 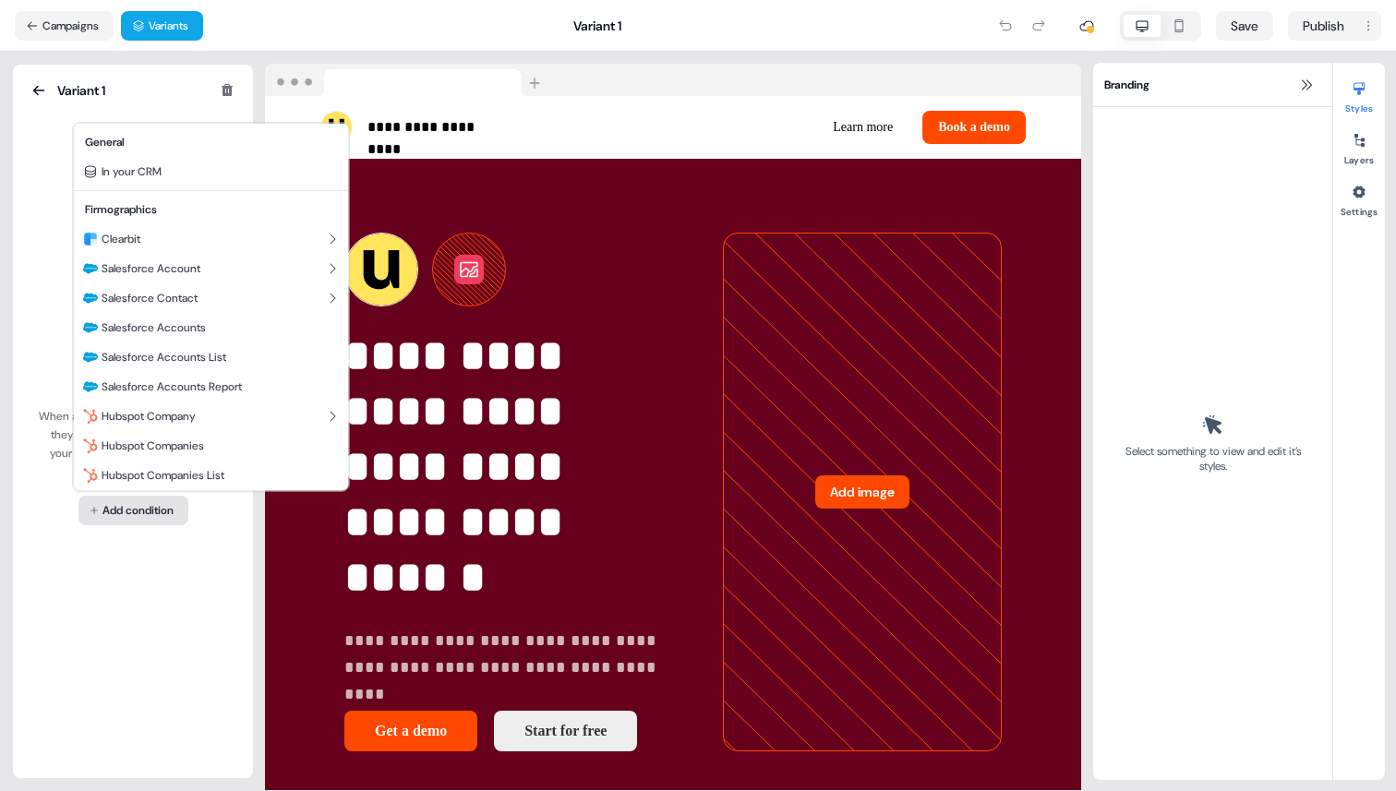 What do you see at coordinates (150, 298) in the screenshot?
I see `span: Salesforce Contact` at bounding box center [150, 298].